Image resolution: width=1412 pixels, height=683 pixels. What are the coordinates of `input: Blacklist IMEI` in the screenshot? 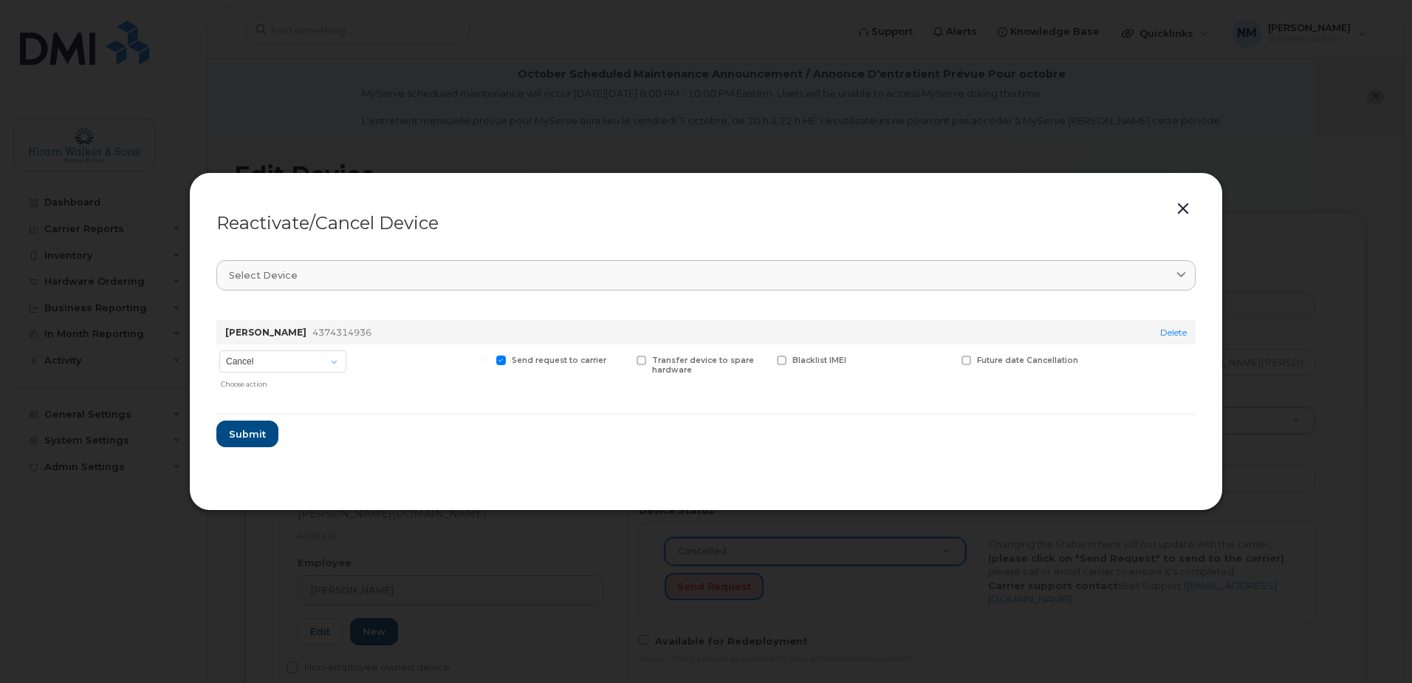 It's located at (763, 359).